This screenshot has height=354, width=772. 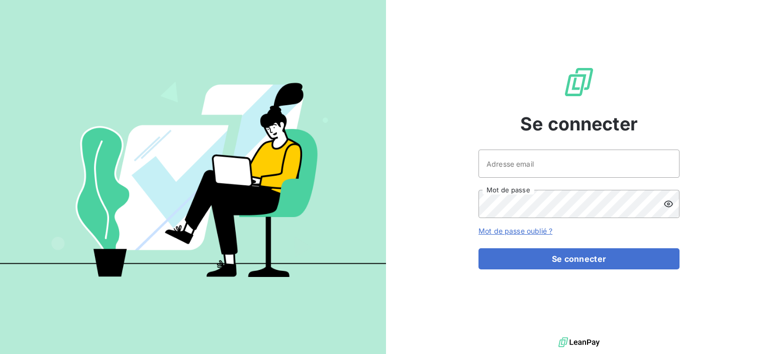 I want to click on a: Mot de passe oublié ?, so click(x=515, y=230).